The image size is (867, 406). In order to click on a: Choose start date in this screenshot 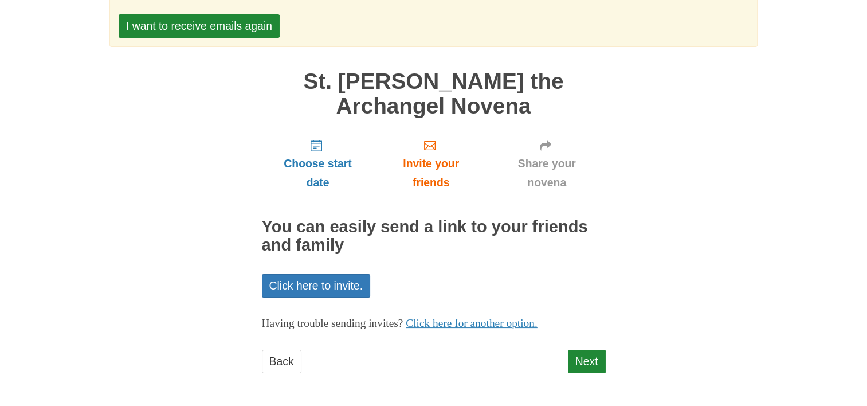, I will do `click(318, 163)`.